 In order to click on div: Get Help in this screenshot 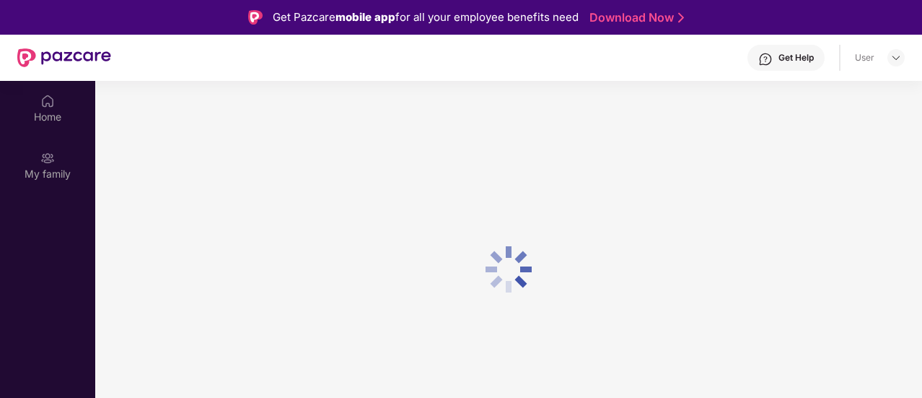, I will do `click(796, 58)`.